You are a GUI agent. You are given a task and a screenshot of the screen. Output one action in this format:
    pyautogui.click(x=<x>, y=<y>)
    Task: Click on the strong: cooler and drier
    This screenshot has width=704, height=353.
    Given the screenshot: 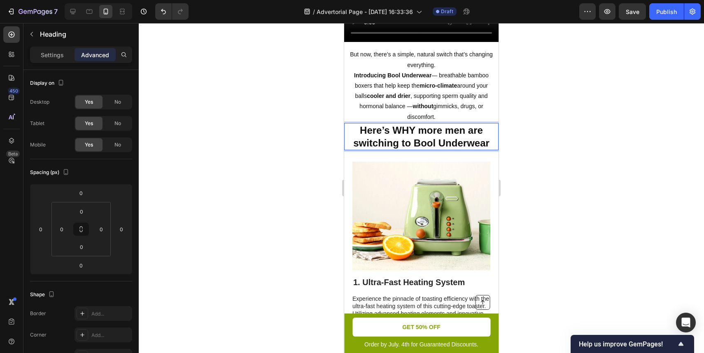 What is the action you would take?
    pyautogui.click(x=44, y=73)
    